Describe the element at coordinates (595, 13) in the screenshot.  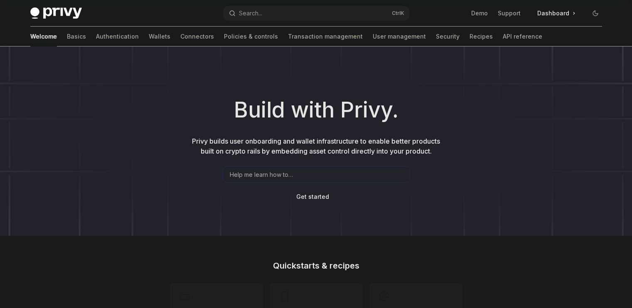
I see `button: Toggle dark mode` at that location.